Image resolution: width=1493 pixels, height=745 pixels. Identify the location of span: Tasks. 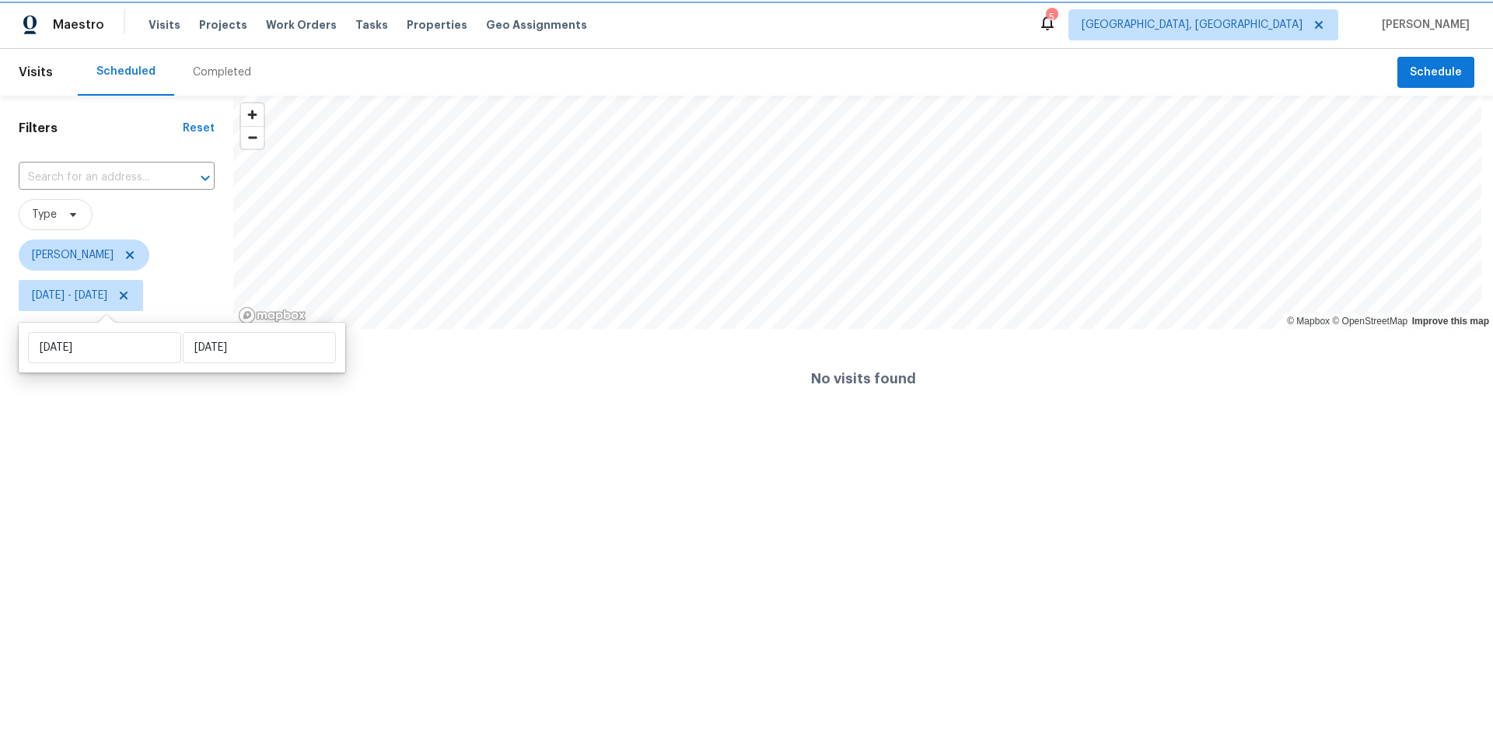
(372, 25).